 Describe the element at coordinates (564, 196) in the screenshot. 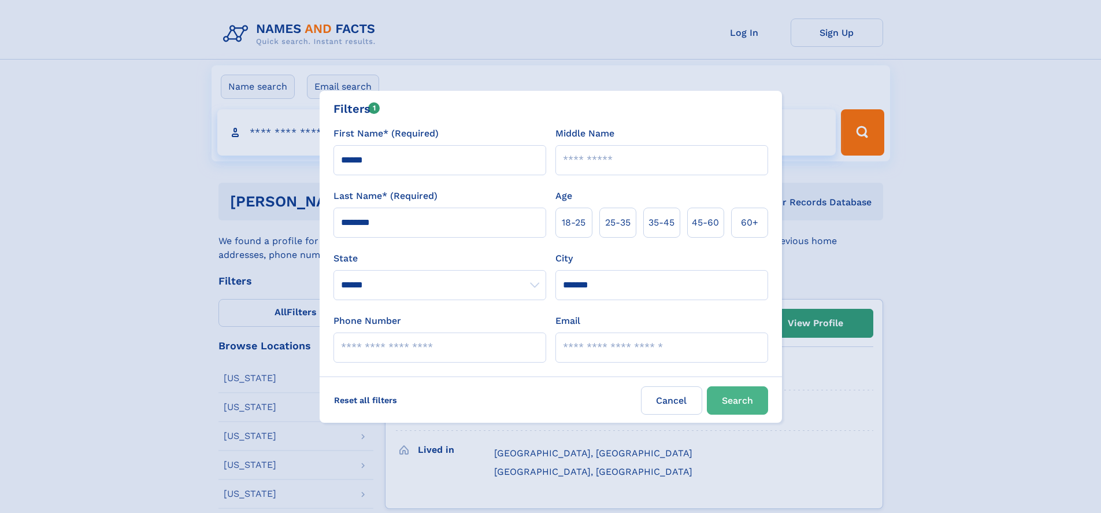

I see `label: Age` at that location.